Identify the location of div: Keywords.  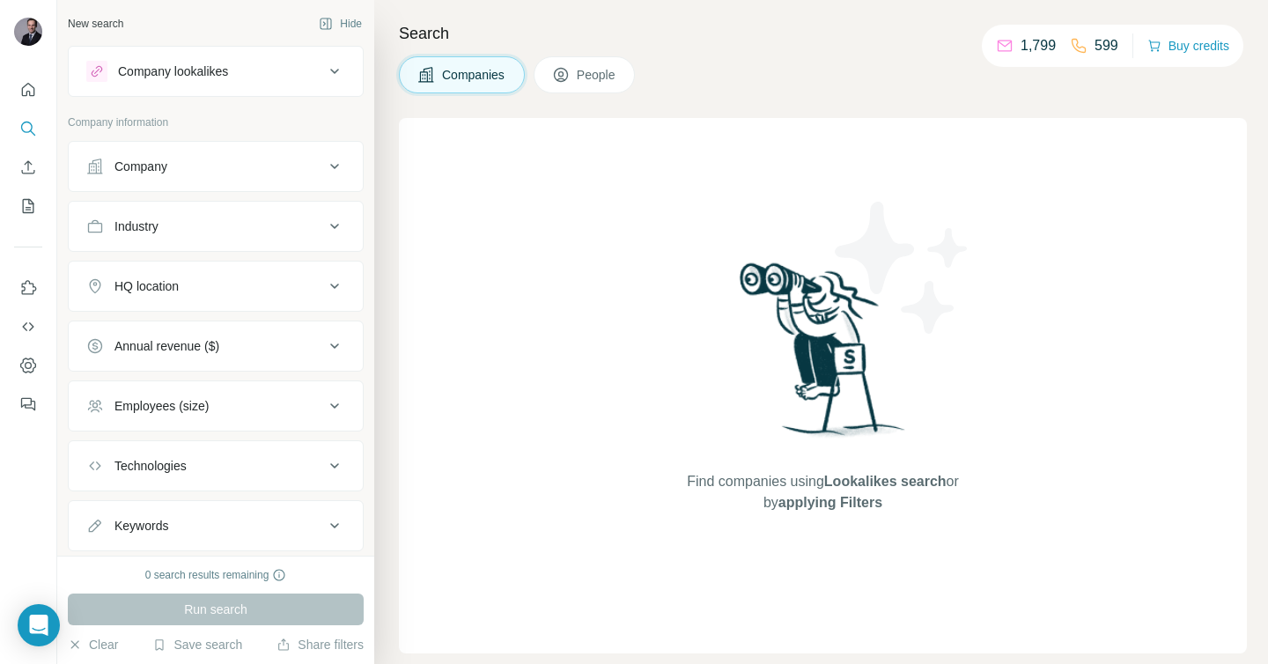
(141, 526).